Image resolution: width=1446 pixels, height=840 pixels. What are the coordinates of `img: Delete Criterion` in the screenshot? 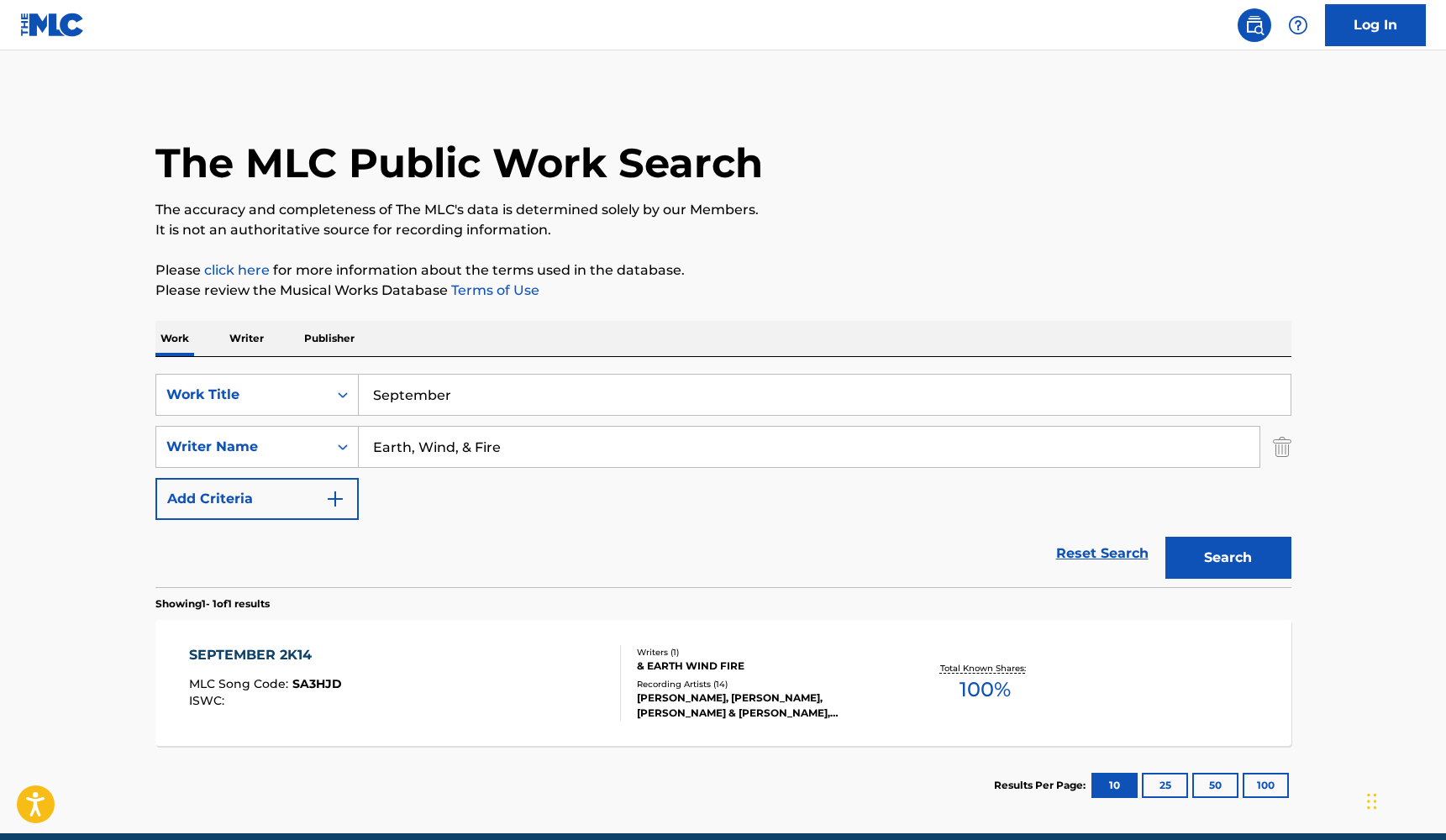 It's located at (1283, 447).